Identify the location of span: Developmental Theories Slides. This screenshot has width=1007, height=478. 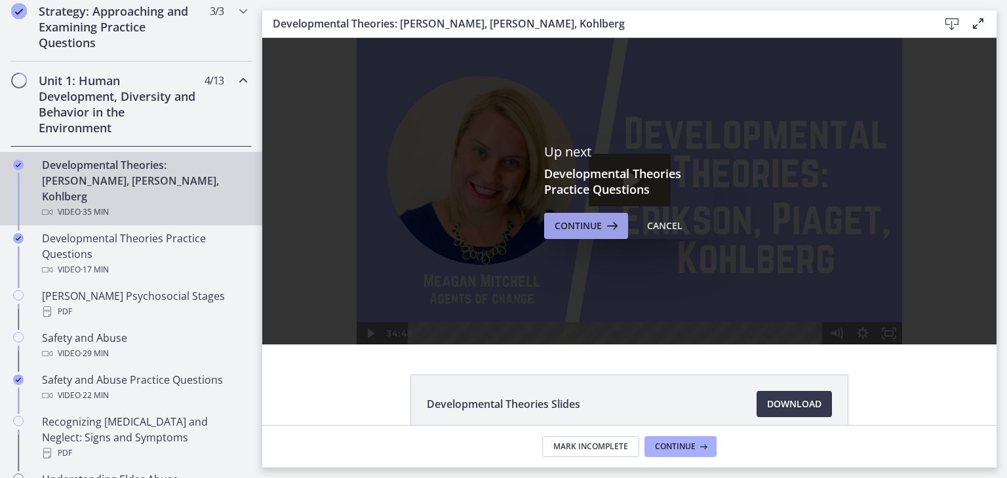
(503, 404).